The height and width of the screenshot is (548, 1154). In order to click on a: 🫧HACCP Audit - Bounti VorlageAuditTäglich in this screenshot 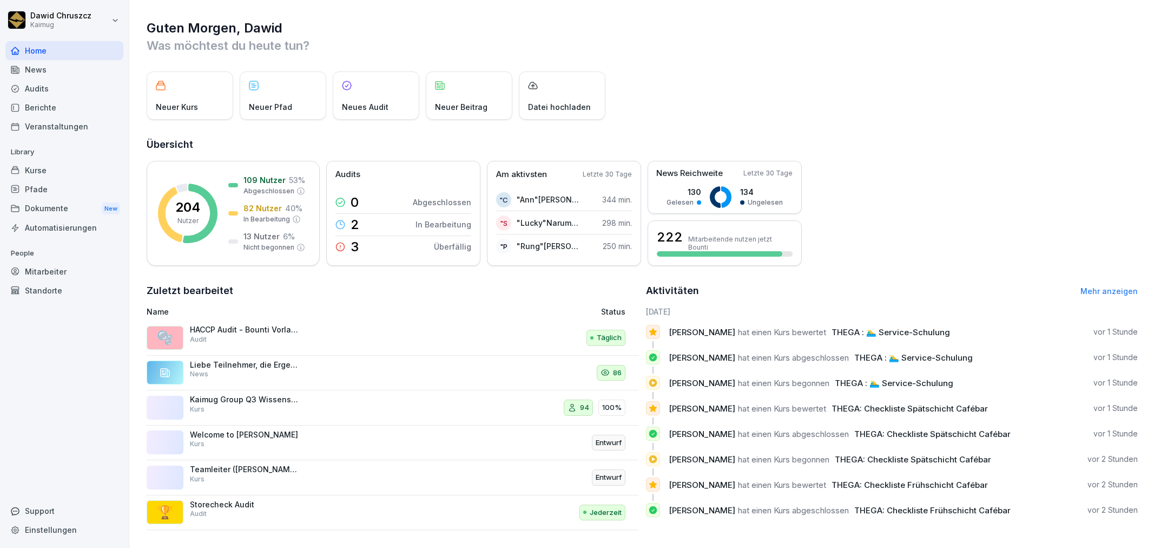, I will do `click(392, 338)`.